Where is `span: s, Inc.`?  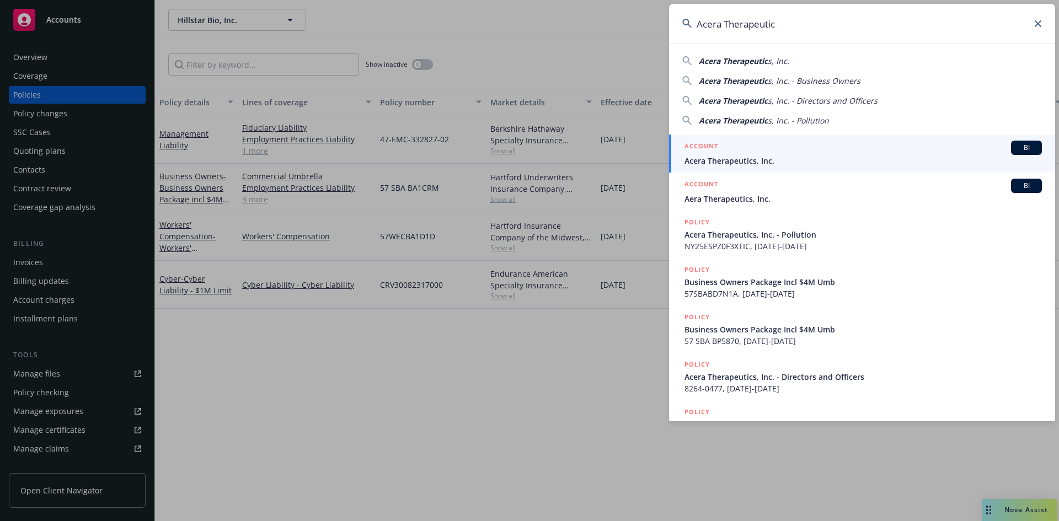 span: s, Inc. is located at coordinates (779, 61).